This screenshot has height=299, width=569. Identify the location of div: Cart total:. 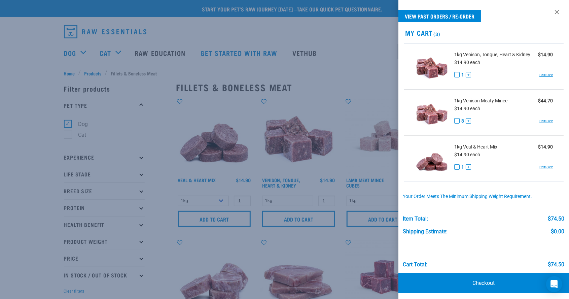
(415, 265).